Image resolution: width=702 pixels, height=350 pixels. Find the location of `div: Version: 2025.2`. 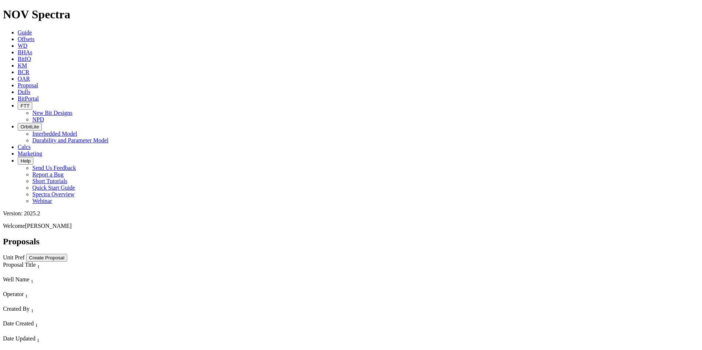

div: Version: 2025.2 is located at coordinates (351, 214).